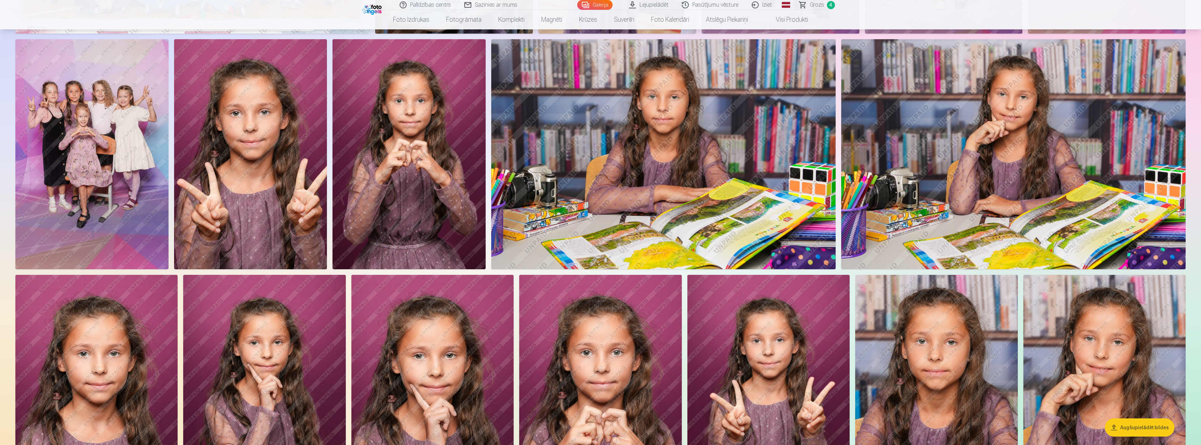  Describe the element at coordinates (588, 20) in the screenshot. I see `a: Krūzes` at that location.